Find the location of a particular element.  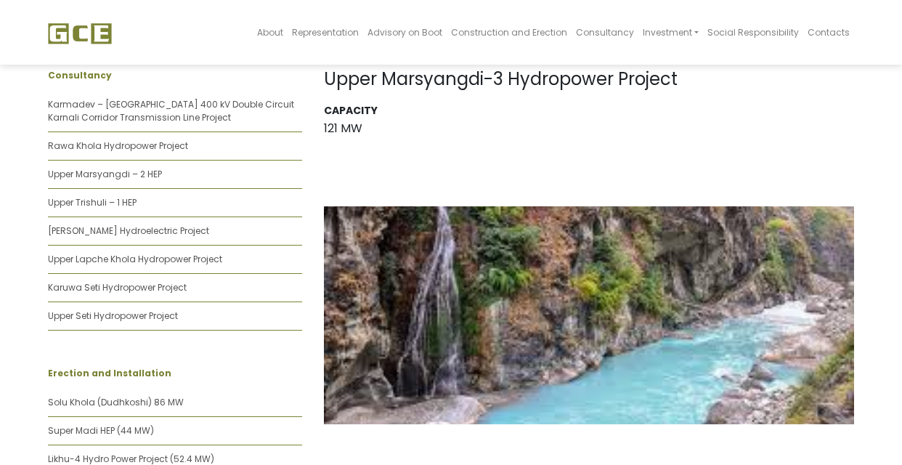

a: Advisory on Boot is located at coordinates (405, 32).